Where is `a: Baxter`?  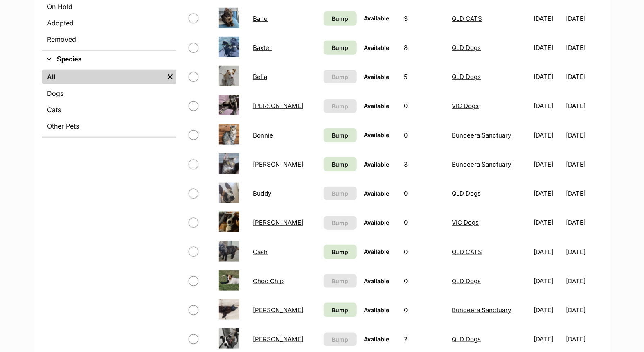 a: Baxter is located at coordinates (262, 47).